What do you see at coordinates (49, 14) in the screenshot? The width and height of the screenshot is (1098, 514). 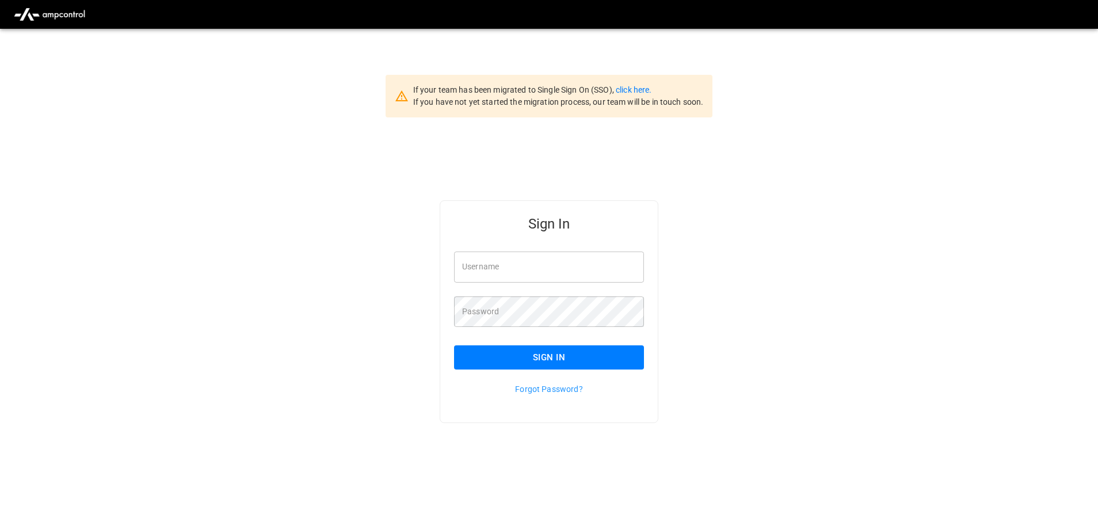 I see `img: ampcontrol.io logo` at bounding box center [49, 14].